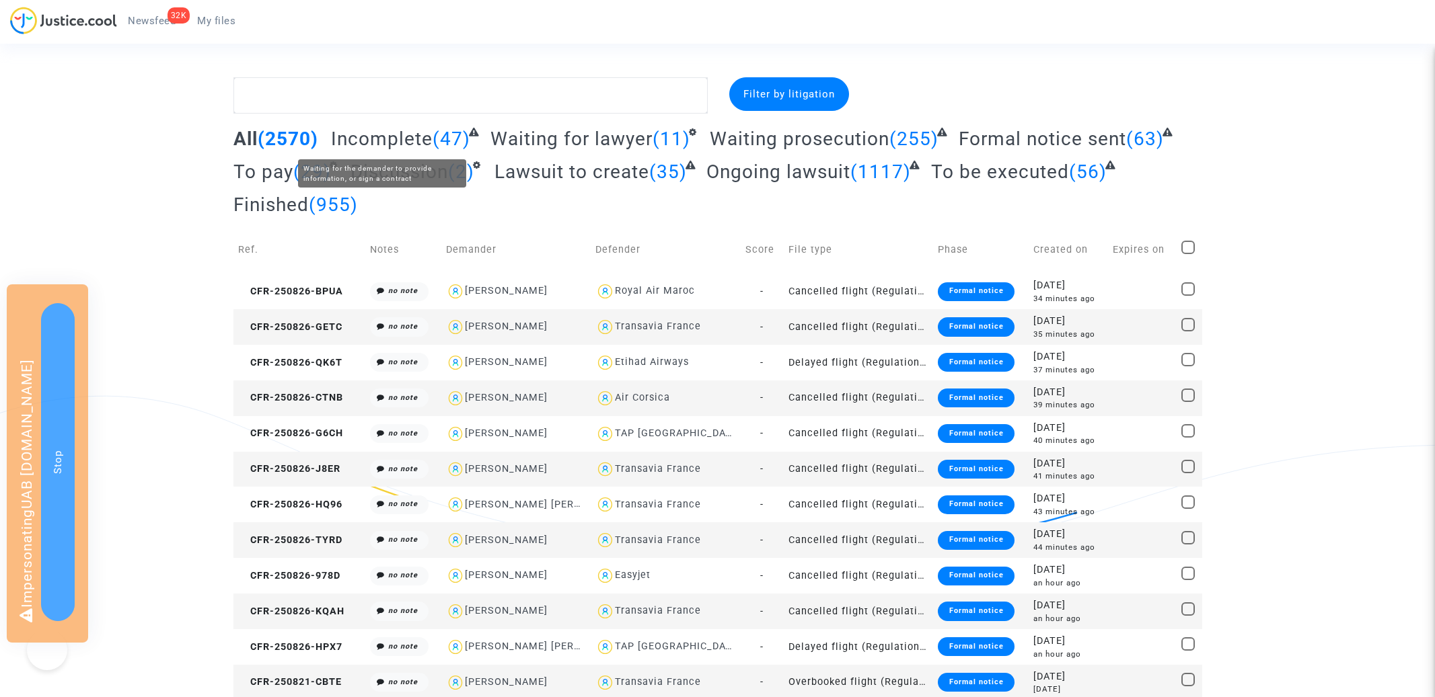  I want to click on span: CFR-250826-TYRD, so click(290, 540).